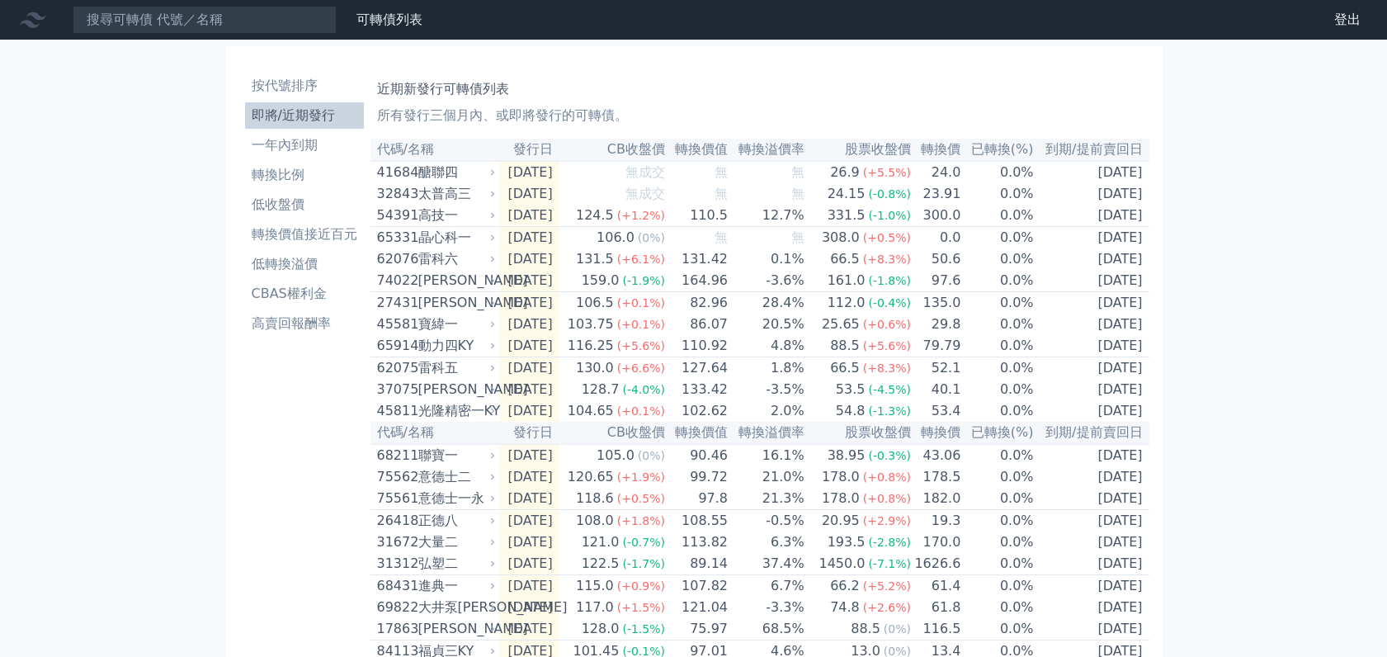  I want to click on td: 110.92, so click(697, 346).